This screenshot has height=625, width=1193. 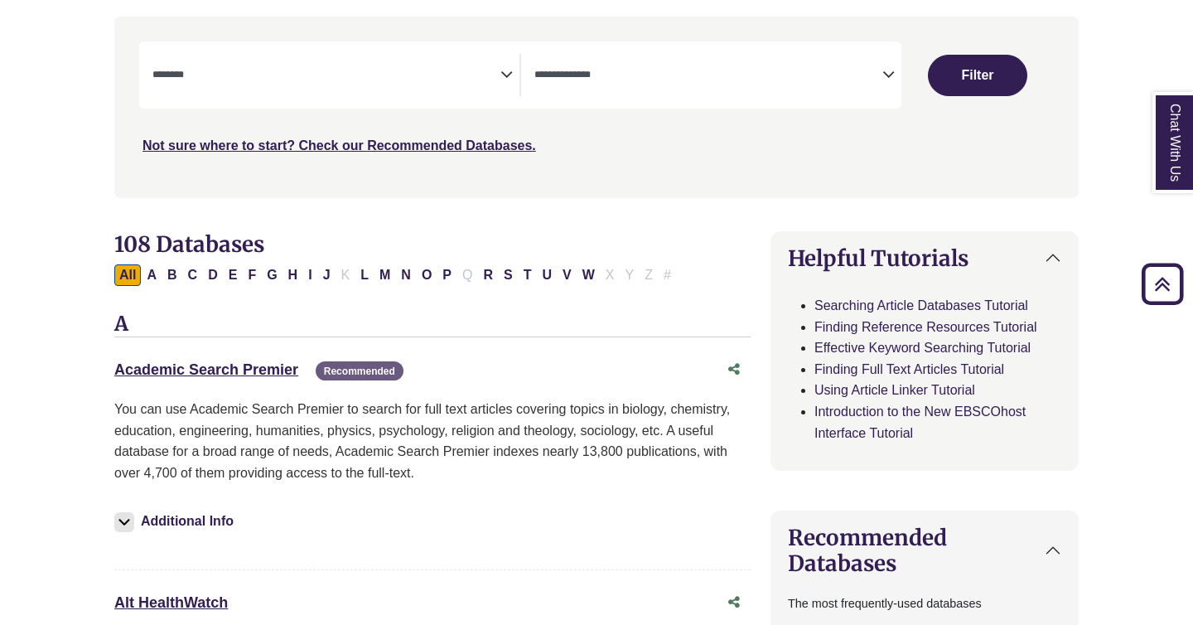 What do you see at coordinates (547, 275) in the screenshot?
I see `button: Filter Results U` at bounding box center [547, 275].